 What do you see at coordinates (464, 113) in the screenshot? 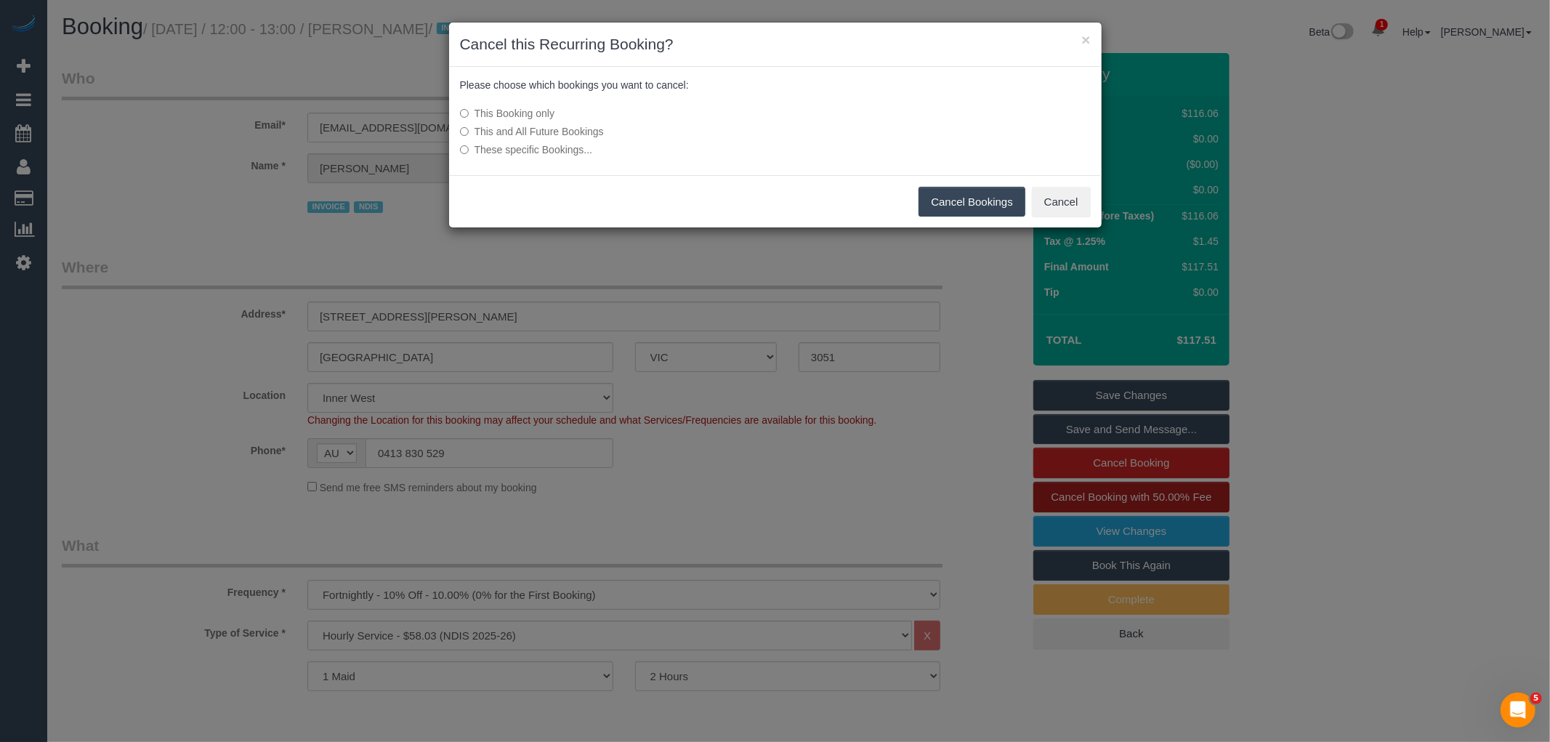
I see `input: This Booking only` at bounding box center [464, 113].